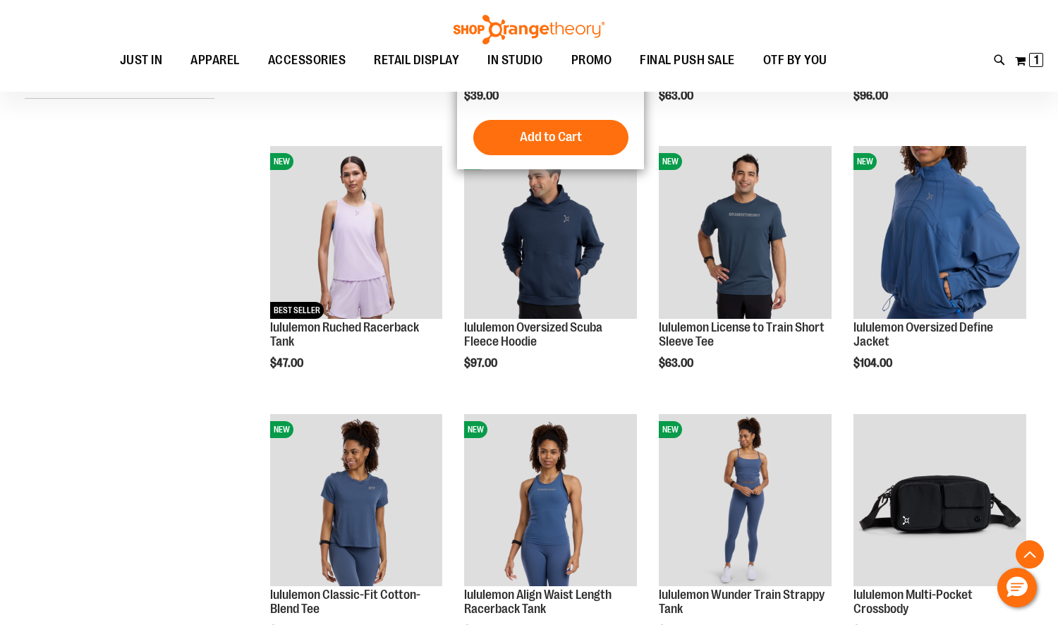 The image size is (1058, 625). What do you see at coordinates (795, 61) in the screenshot?
I see `a: OTF BY YOU` at bounding box center [795, 61].